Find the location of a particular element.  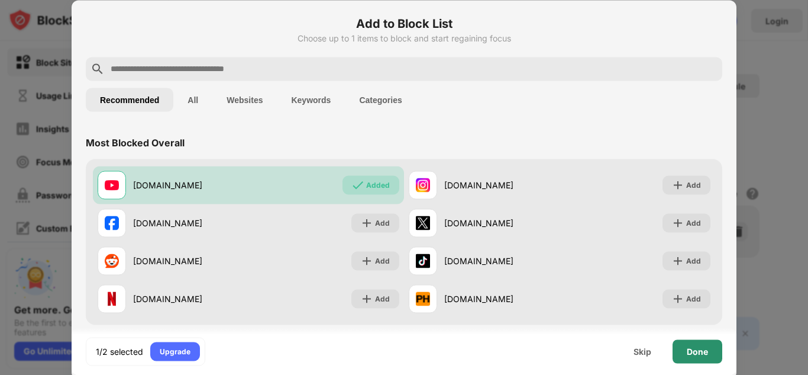

div: Done is located at coordinates (698, 351).